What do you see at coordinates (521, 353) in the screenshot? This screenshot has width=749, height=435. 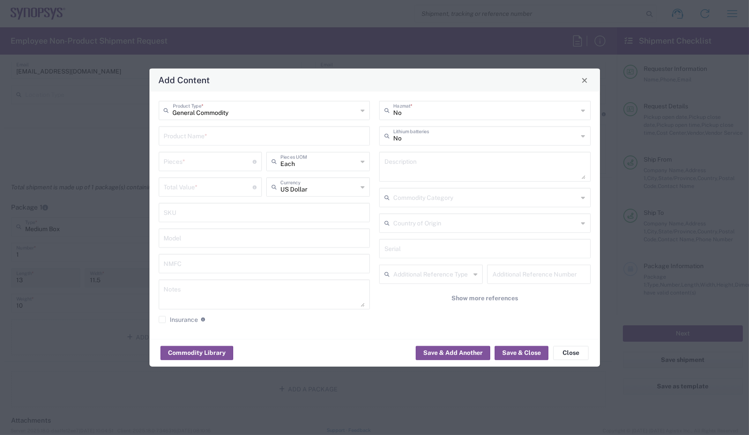 I see `button: Save & Close` at bounding box center [521, 353].